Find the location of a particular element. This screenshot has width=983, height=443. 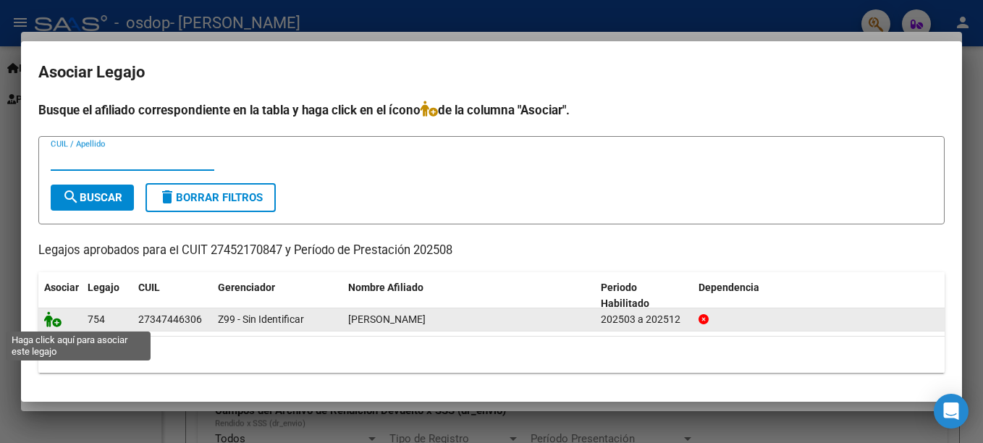

button: Borrar Filtros is located at coordinates (211, 198).